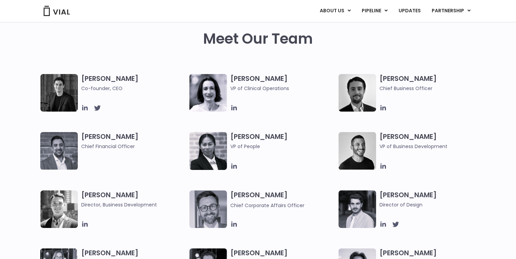 Image resolution: width=516 pixels, height=259 pixels. I want to click on img: A black and white photo of a smiling man in a suit at ARVO 2023., so click(59, 209).